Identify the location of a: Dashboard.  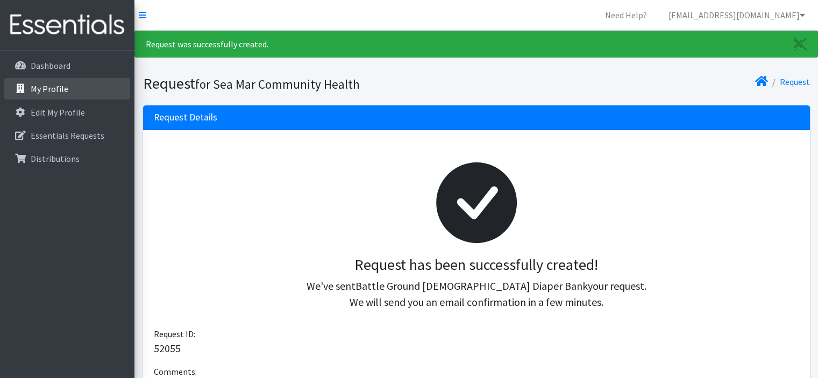
(67, 66).